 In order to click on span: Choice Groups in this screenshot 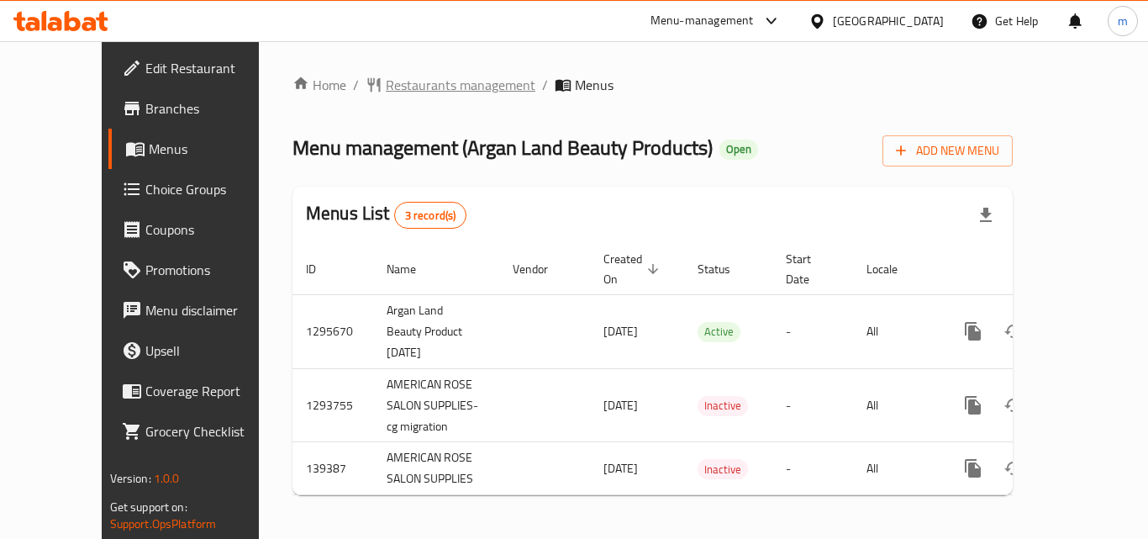, I will do `click(213, 189)`.